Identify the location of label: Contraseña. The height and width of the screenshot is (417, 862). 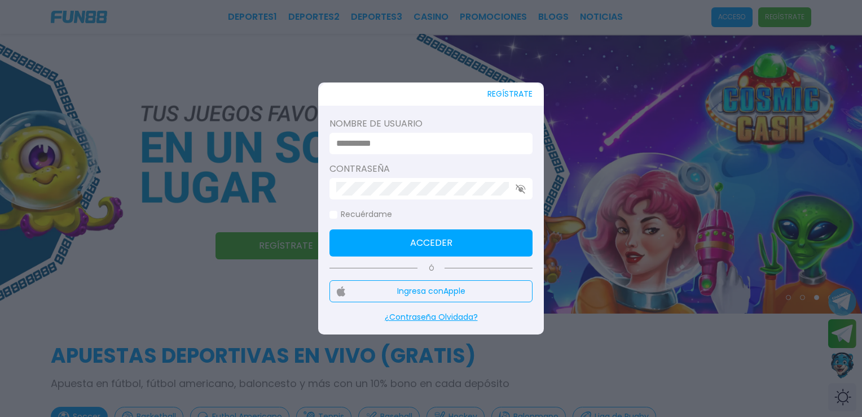
(431, 169).